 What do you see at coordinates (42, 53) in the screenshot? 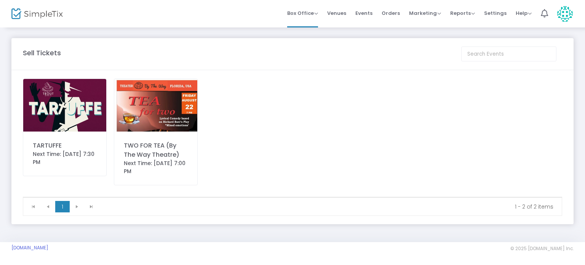
I see `m-panel-title: Sell Tickets` at bounding box center [42, 53].